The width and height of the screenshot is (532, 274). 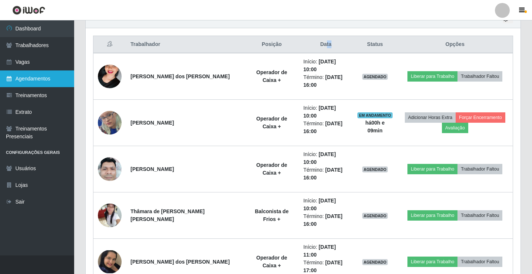 I want to click on img: 1693329163009.jpeg, so click(x=110, y=216).